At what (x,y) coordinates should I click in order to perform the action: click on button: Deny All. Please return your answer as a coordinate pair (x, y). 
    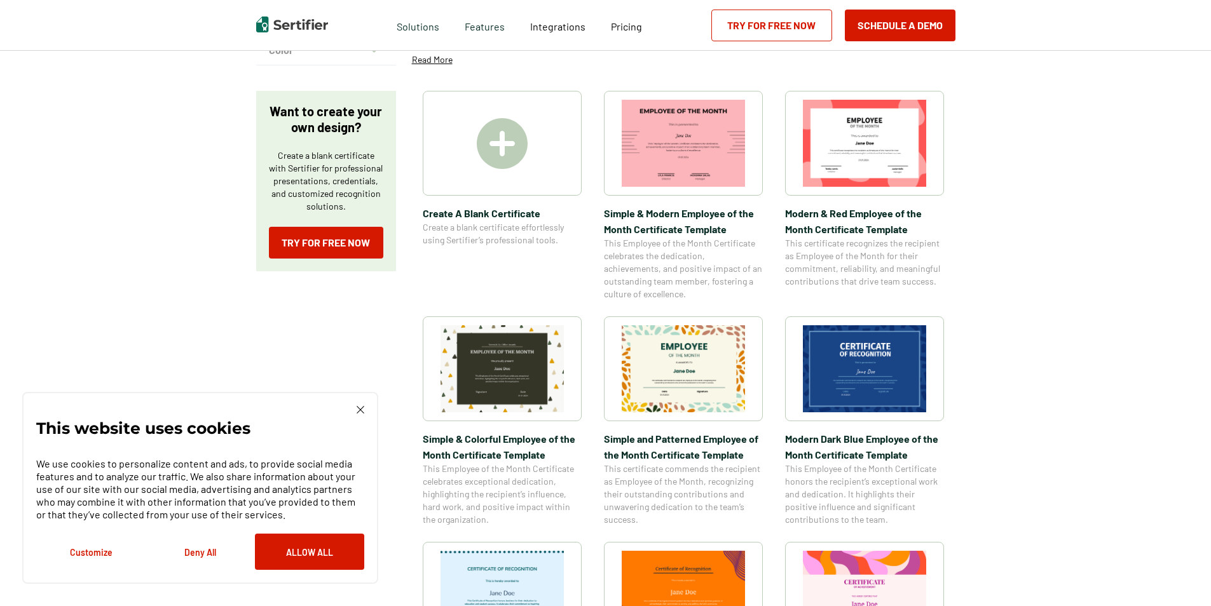
    Looking at the image, I should click on (200, 552).